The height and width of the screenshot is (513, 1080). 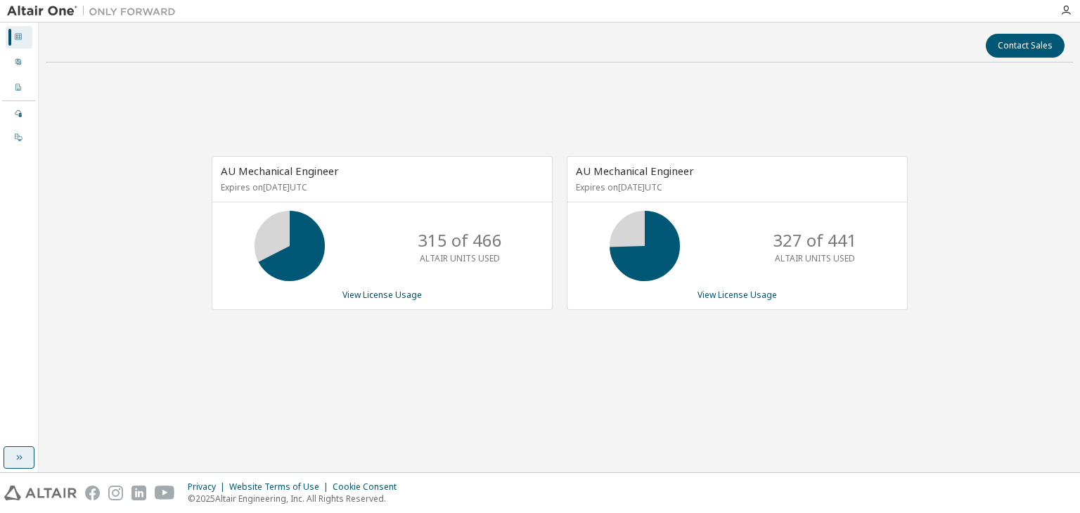 I want to click on img: facebook.svg, so click(x=92, y=493).